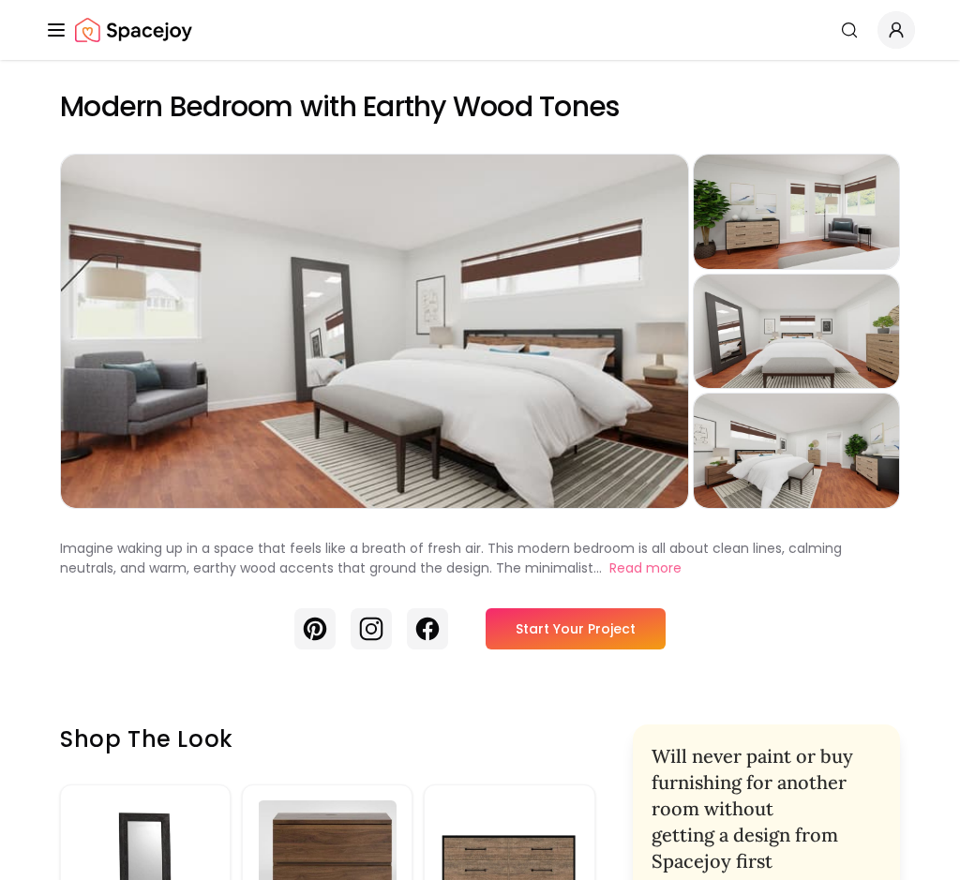 The width and height of the screenshot is (960, 880). I want to click on img: Spacejoy Logo, so click(133, 30).